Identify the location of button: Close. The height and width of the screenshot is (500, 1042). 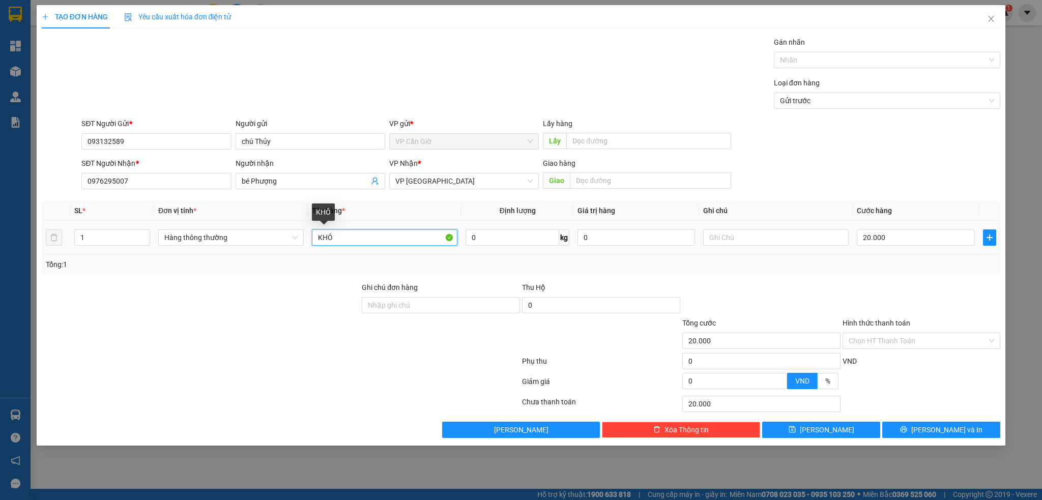
(991, 19).